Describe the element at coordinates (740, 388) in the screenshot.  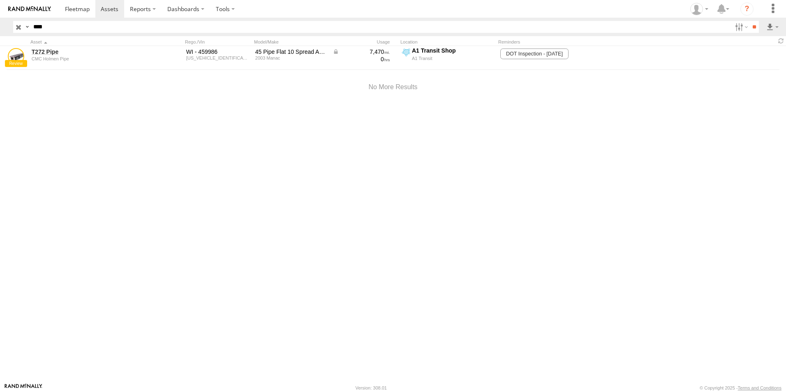
I see `div: © Copyright 2025 -` at that location.